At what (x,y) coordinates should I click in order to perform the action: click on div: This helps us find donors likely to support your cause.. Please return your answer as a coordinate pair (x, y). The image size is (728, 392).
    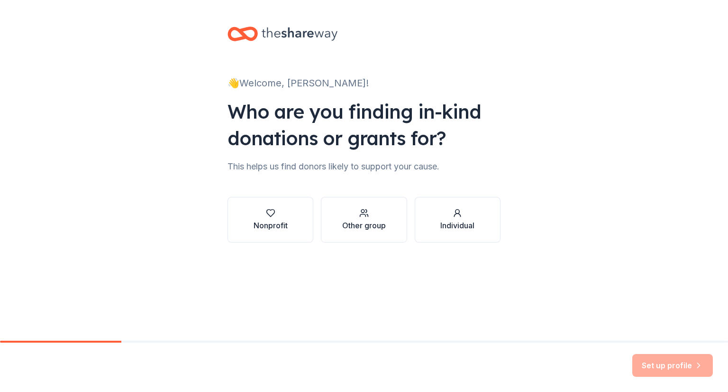
    Looking at the image, I should click on (364, 166).